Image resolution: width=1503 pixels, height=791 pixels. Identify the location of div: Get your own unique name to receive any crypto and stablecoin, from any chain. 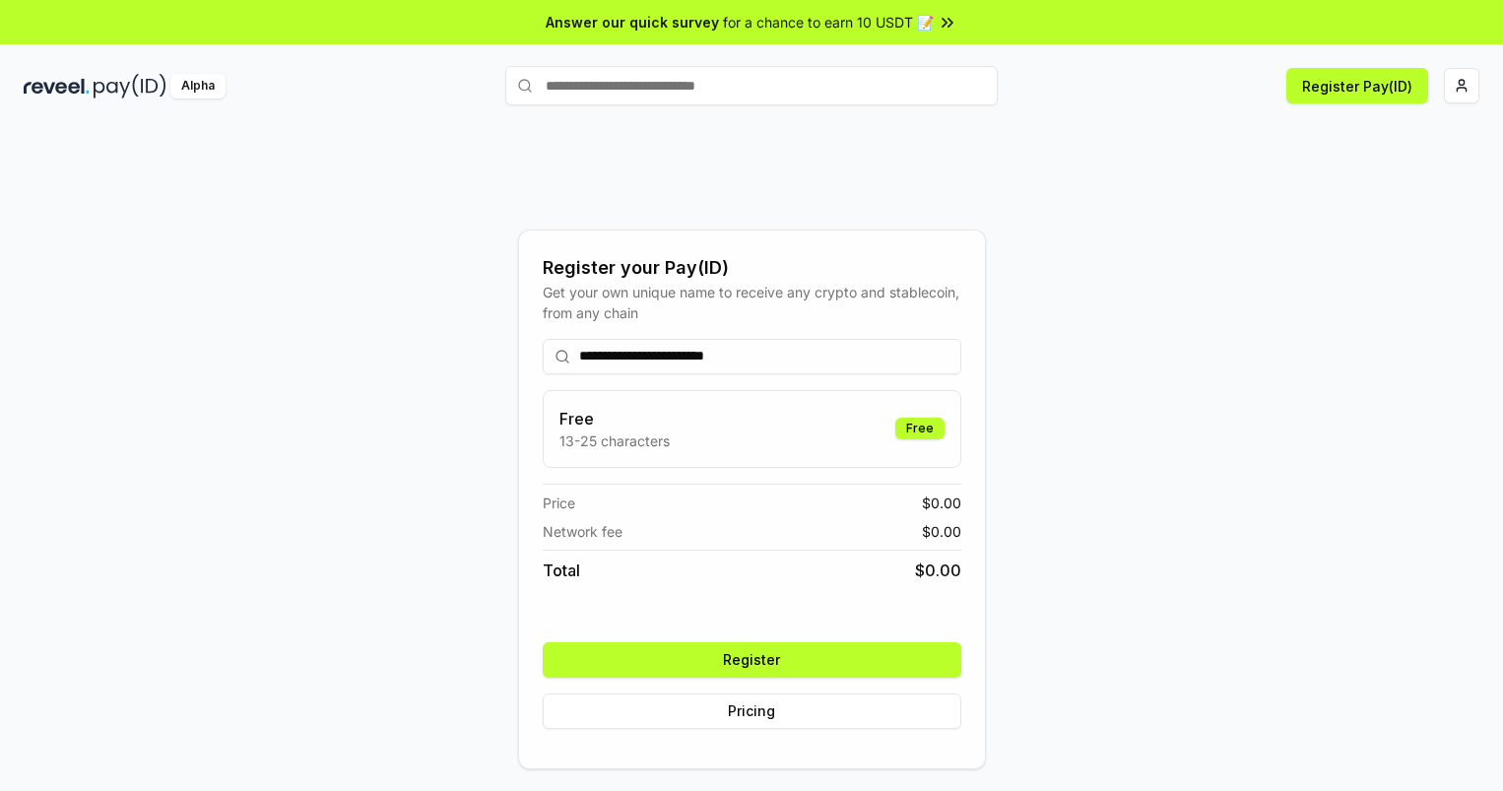
(751, 302).